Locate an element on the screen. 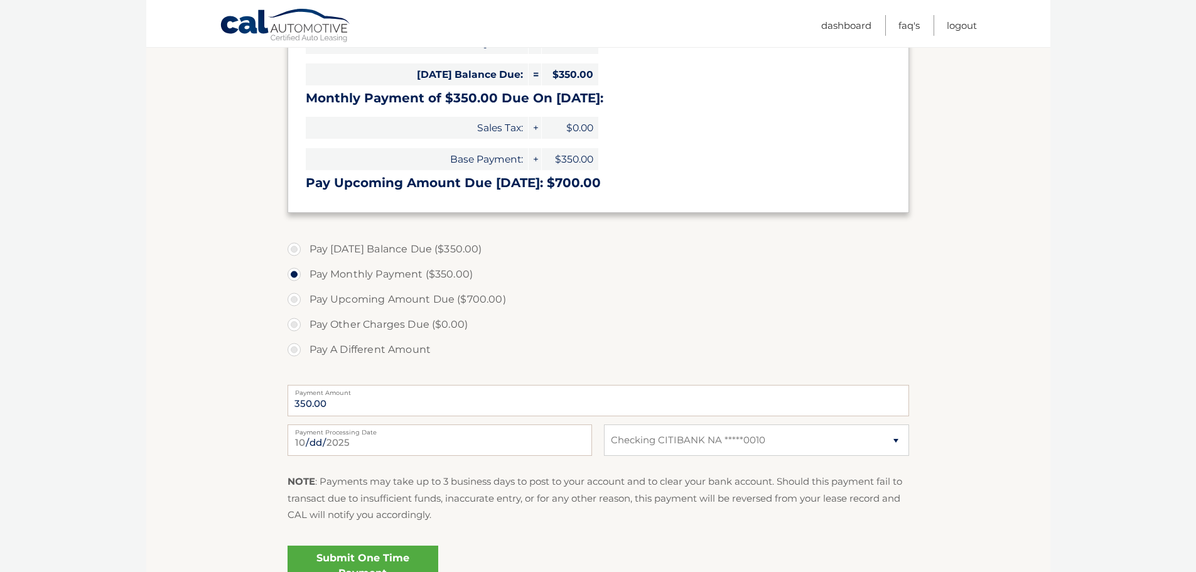 The image size is (1196, 572). a: Logout is located at coordinates (962, 25).